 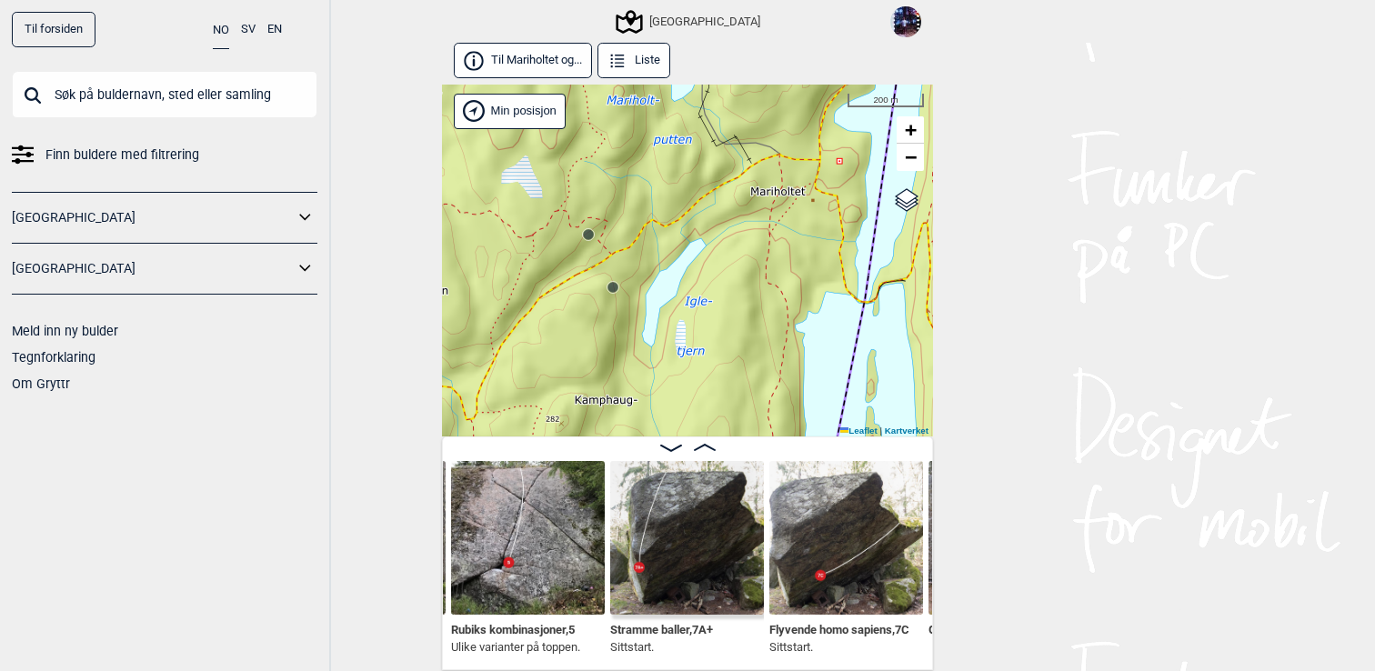 I want to click on img: Stramme baller 200509, so click(x=686, y=537).